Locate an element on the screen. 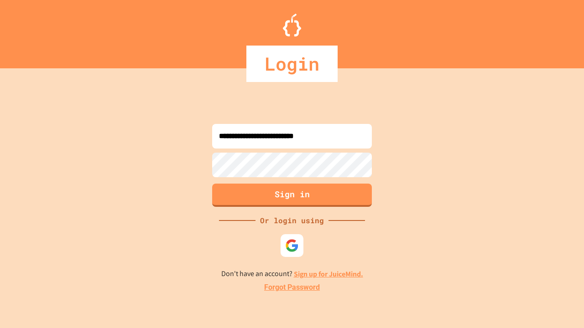 The height and width of the screenshot is (328, 584). a: Sign up for JuiceMind. is located at coordinates (328, 274).